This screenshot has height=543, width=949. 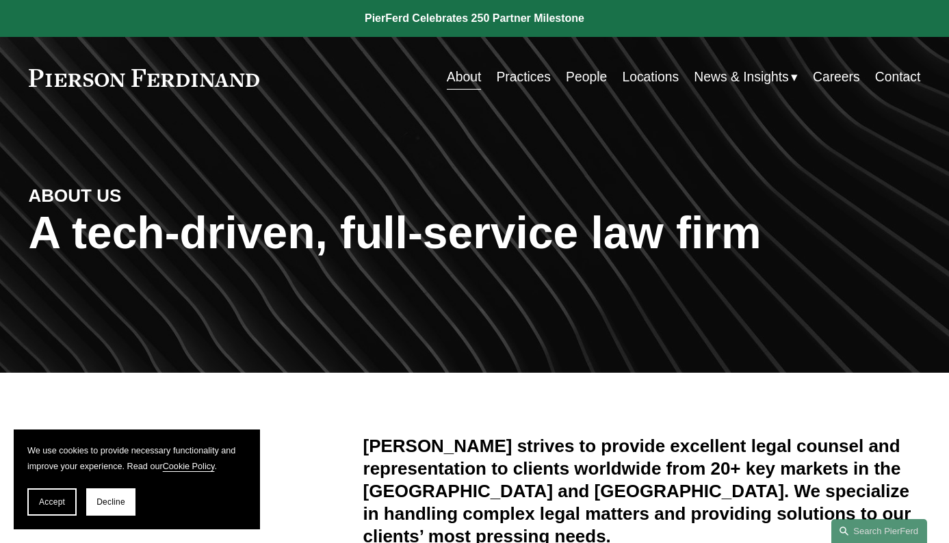 What do you see at coordinates (879, 531) in the screenshot?
I see `a: Search this site` at bounding box center [879, 531].